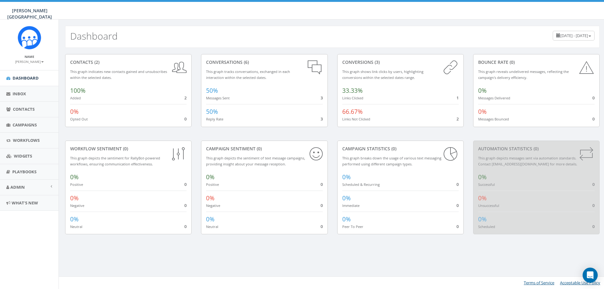 This screenshot has height=289, width=604. I want to click on span: Admin, so click(18, 187).